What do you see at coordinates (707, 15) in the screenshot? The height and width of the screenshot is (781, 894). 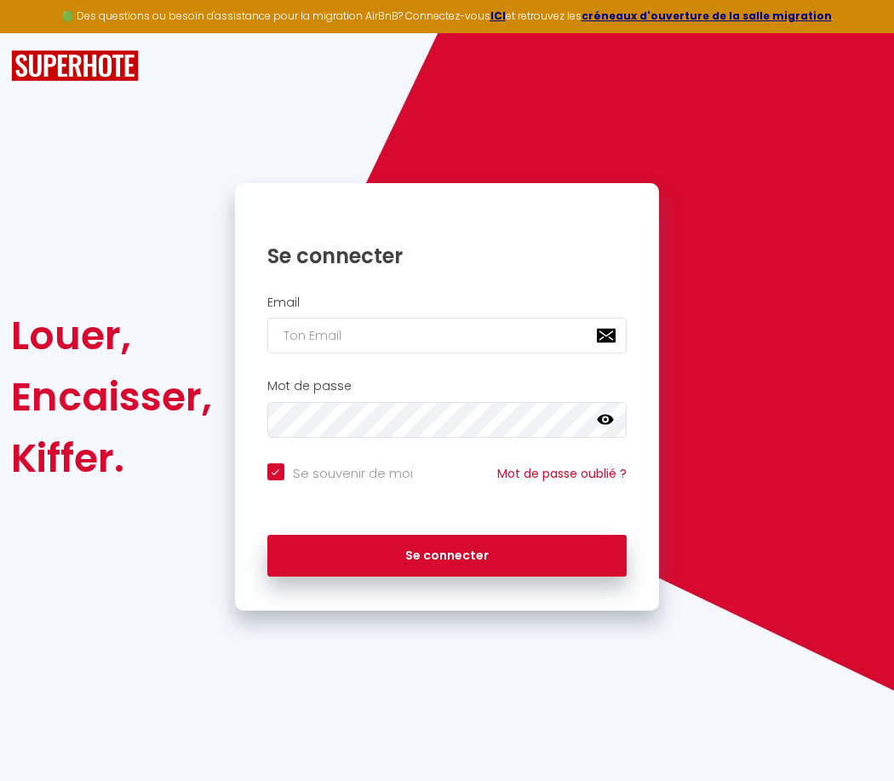 I see `strong: créneaux d'ouverture de la salle migration` at bounding box center [707, 15].